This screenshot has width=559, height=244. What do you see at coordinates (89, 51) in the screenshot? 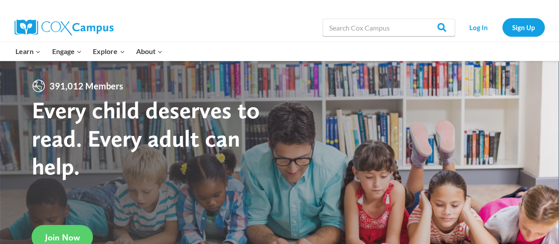
I see `nav: Primary Navigation` at bounding box center [89, 51].